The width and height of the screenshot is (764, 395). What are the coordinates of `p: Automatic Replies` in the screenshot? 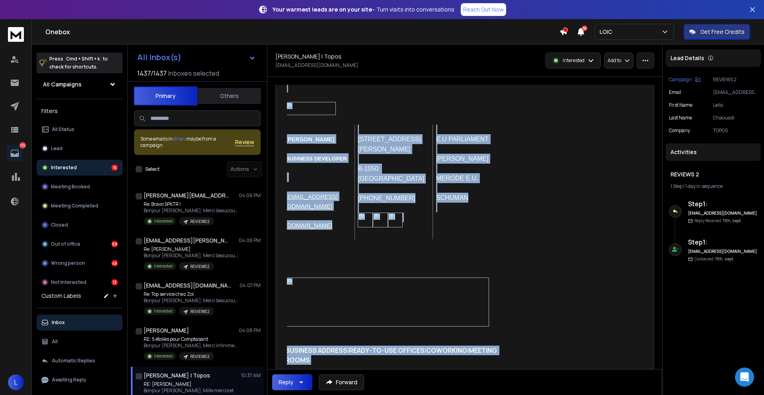 It's located at (73, 361).